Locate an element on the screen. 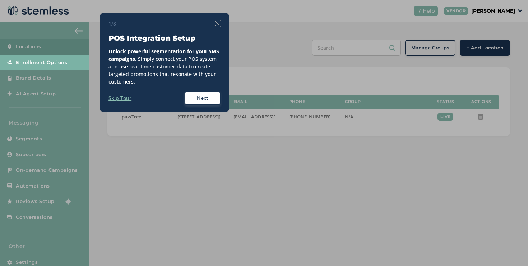  h3: POS Integration Setup is located at coordinates (165, 38).